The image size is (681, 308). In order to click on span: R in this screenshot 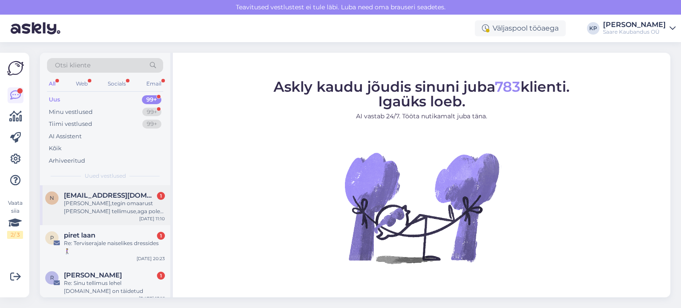, I will do `click(52, 277)`.